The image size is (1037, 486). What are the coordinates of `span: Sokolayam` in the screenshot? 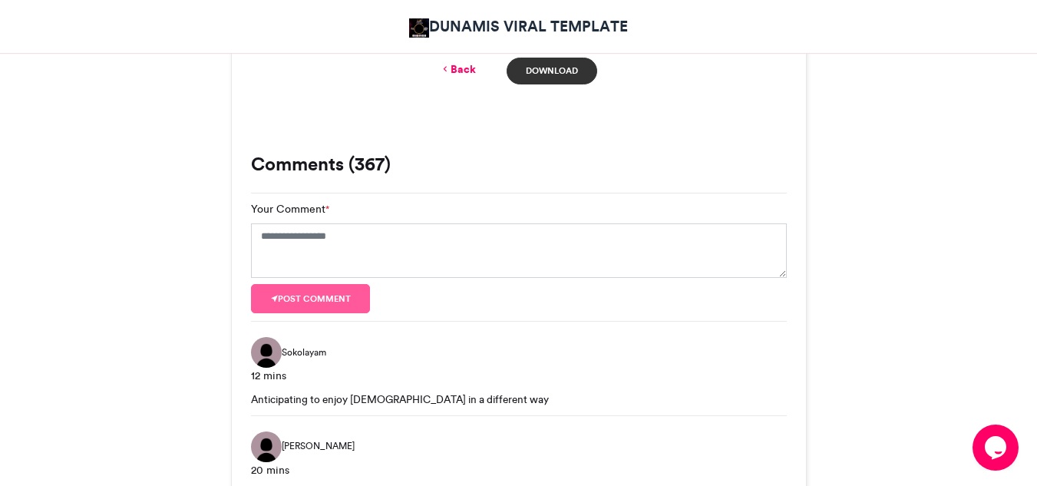 It's located at (304, 352).